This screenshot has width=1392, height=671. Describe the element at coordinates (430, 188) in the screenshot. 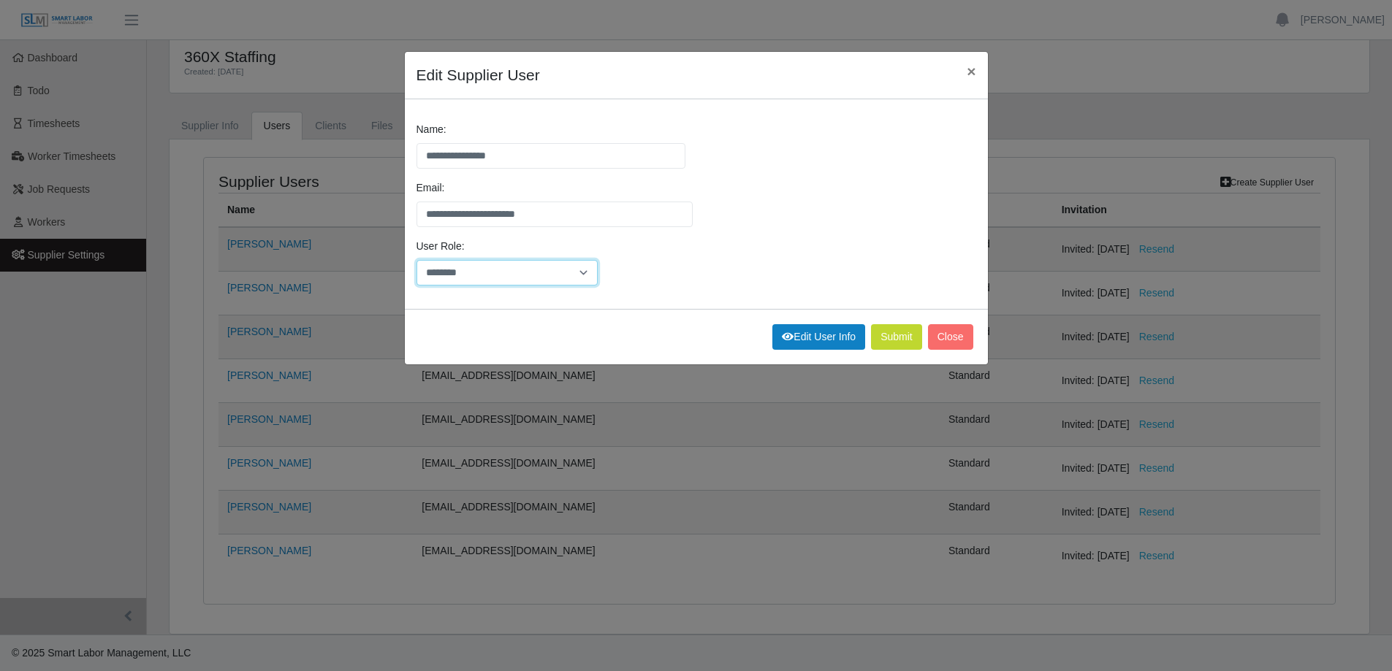

I see `label: Email:` at that location.